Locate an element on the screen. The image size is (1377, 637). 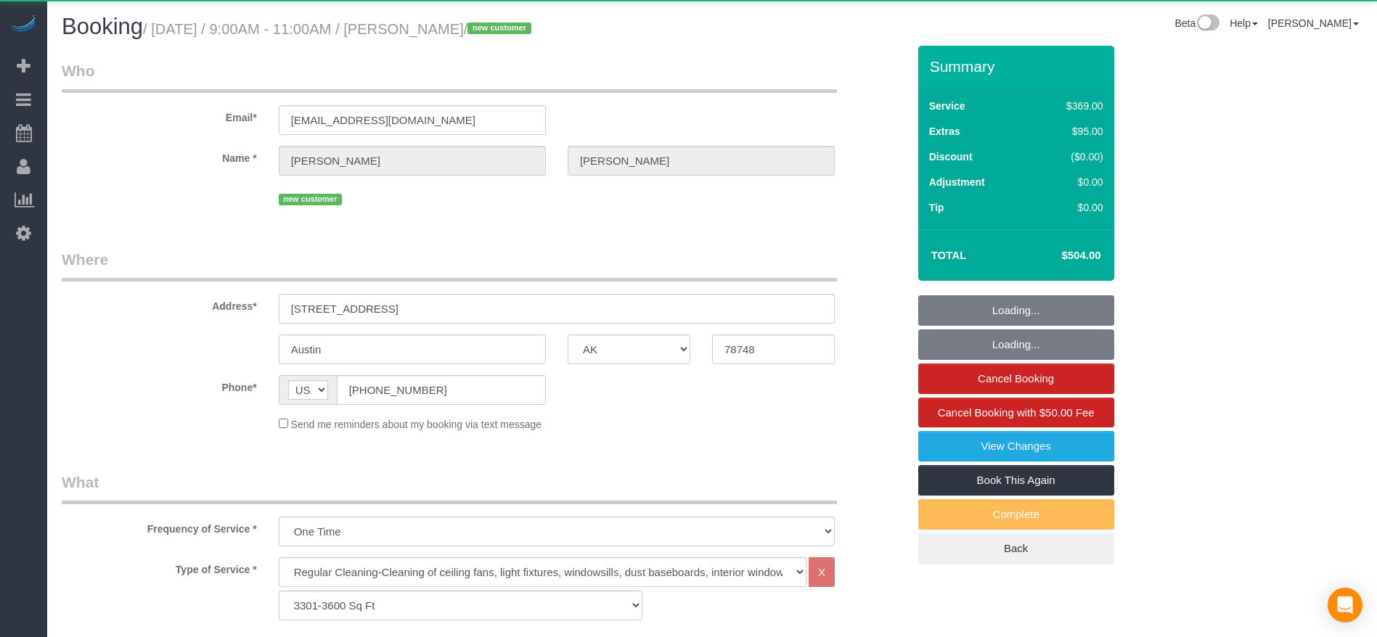
label: Address* is located at coordinates (159, 303).